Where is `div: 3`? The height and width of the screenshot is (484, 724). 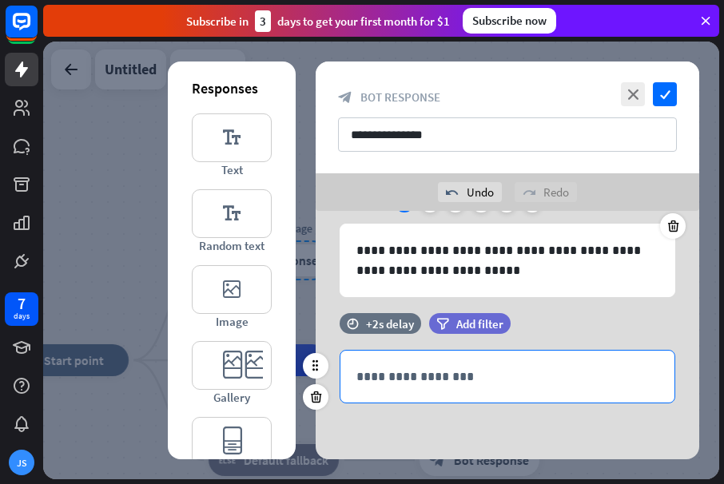 div: 3 is located at coordinates (263, 21).